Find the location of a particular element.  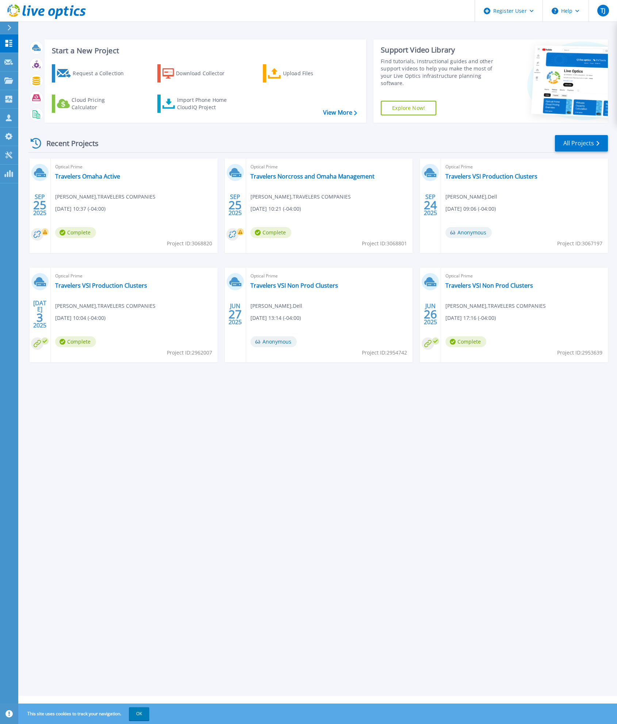

div: Cloud Pricing Calculator is located at coordinates (101, 104).